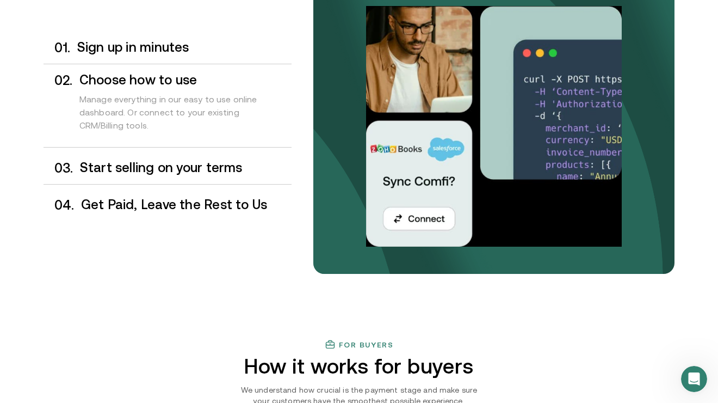  What do you see at coordinates (186, 115) in the screenshot?
I see `div: Manage everything in our easy to use online dashboard. Or connect to your existing CRM/Billing to...` at bounding box center [186, 115].